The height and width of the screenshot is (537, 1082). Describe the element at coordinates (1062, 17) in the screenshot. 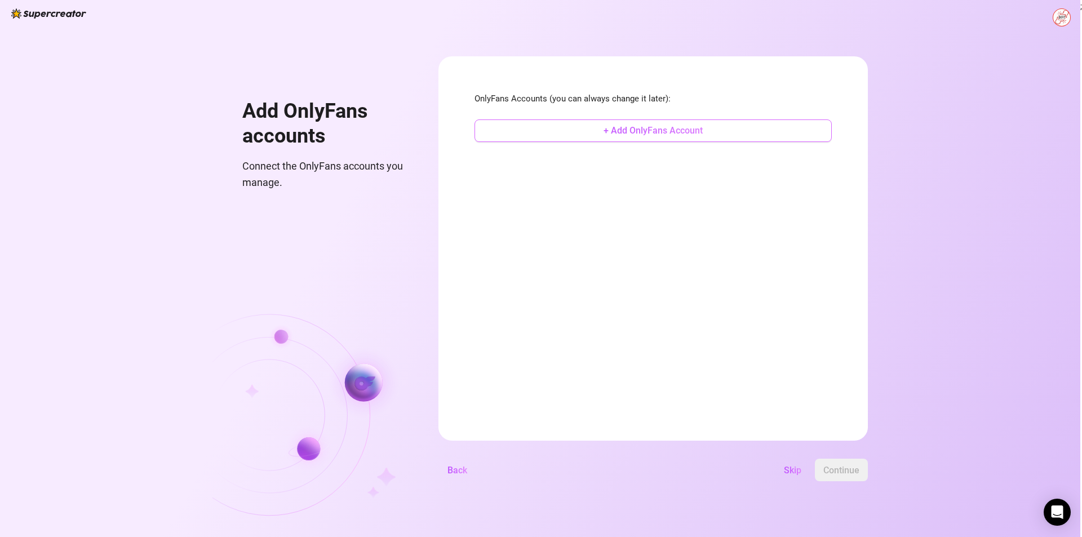

I see `img: ACg8ocIujJRsr0VN3D9-PbfQSRwK-t1DViKziUO1bwonn6NRoheScHk=s96-c` at that location.